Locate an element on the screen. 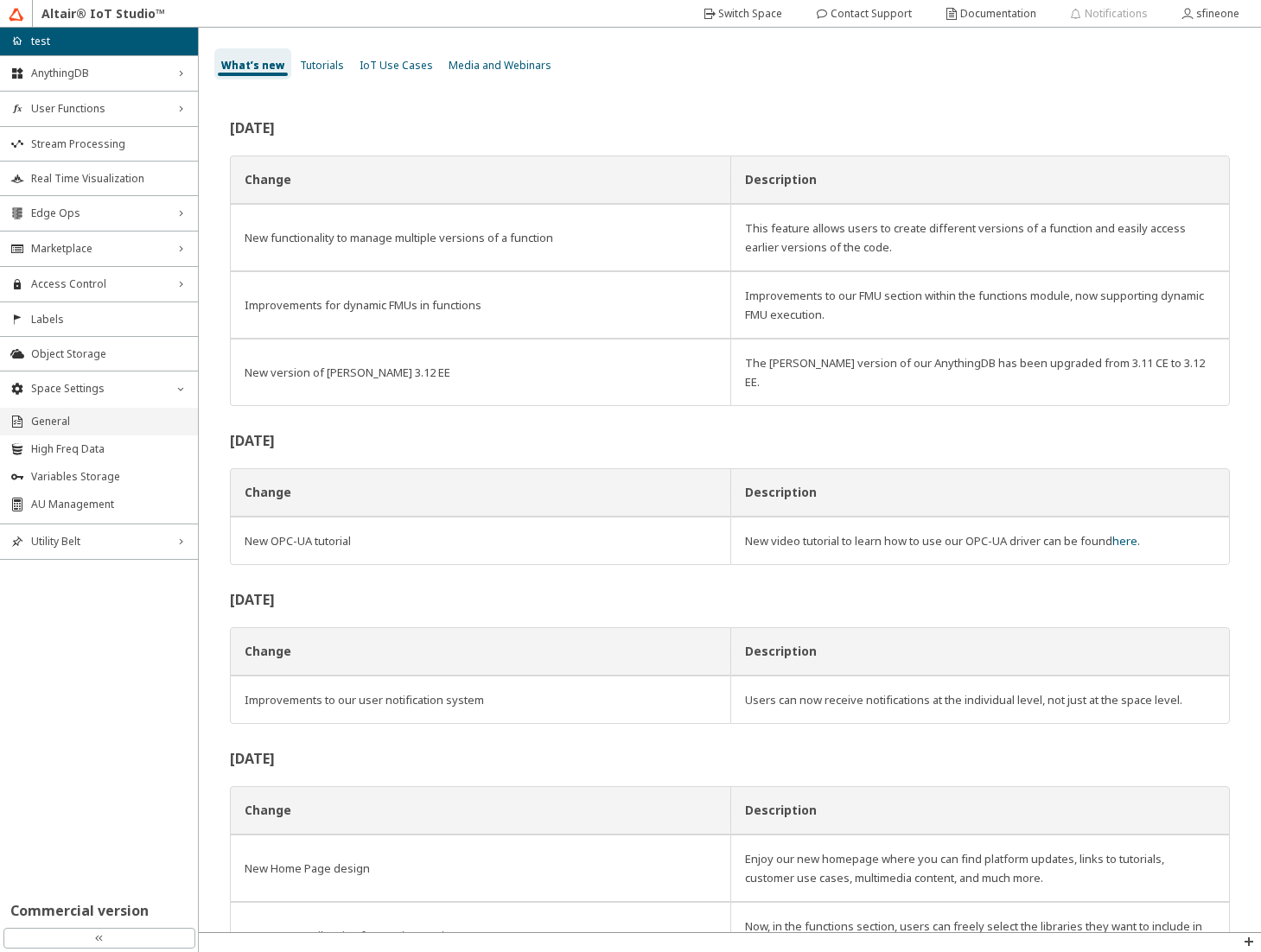  span: Real Time Visualization is located at coordinates (108, 179).